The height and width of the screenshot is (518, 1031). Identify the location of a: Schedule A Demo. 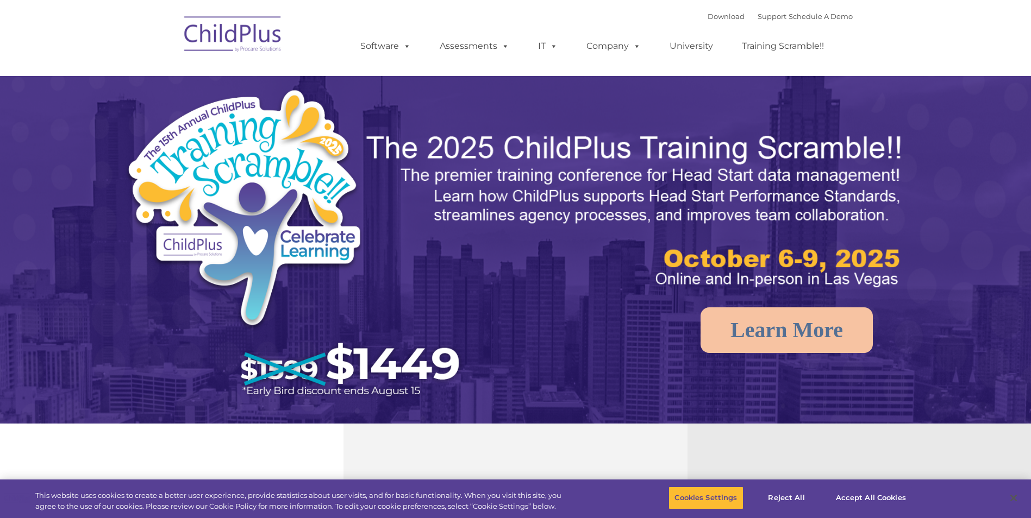
(820, 16).